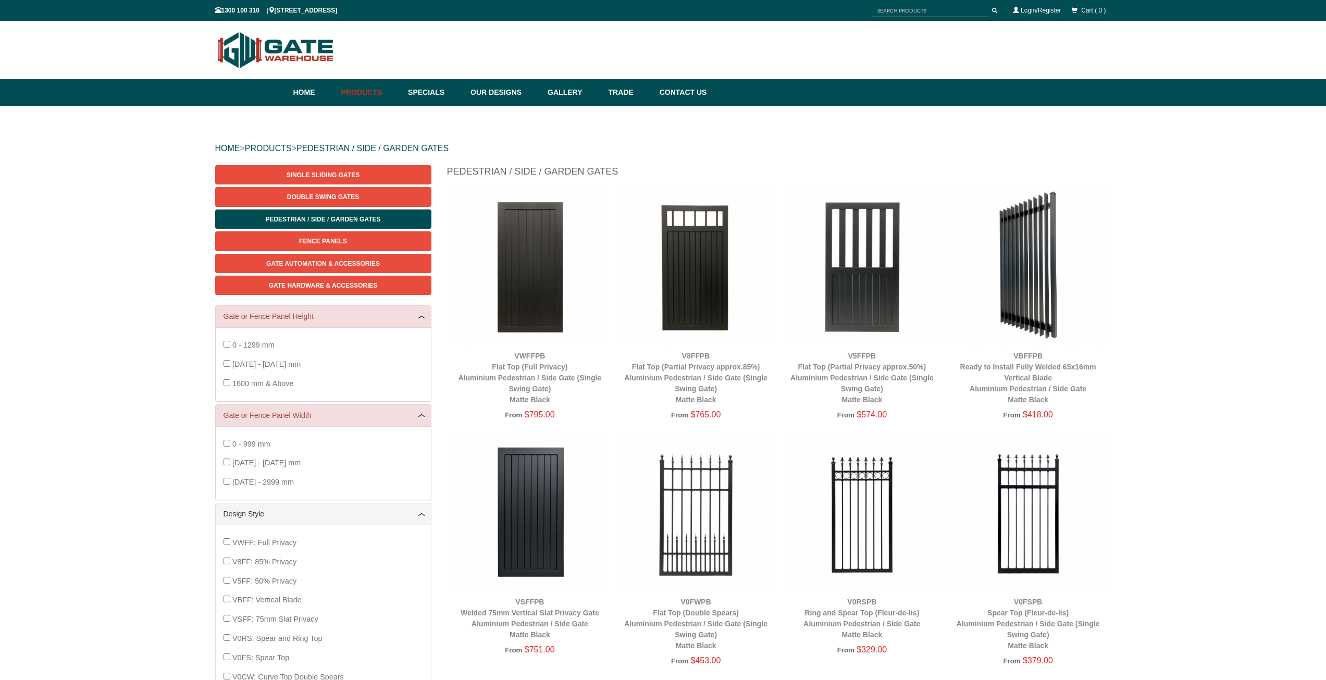 The width and height of the screenshot is (1326, 680). What do you see at coordinates (261, 658) in the screenshot?
I see `span: V0FS: Spear Top` at bounding box center [261, 658].